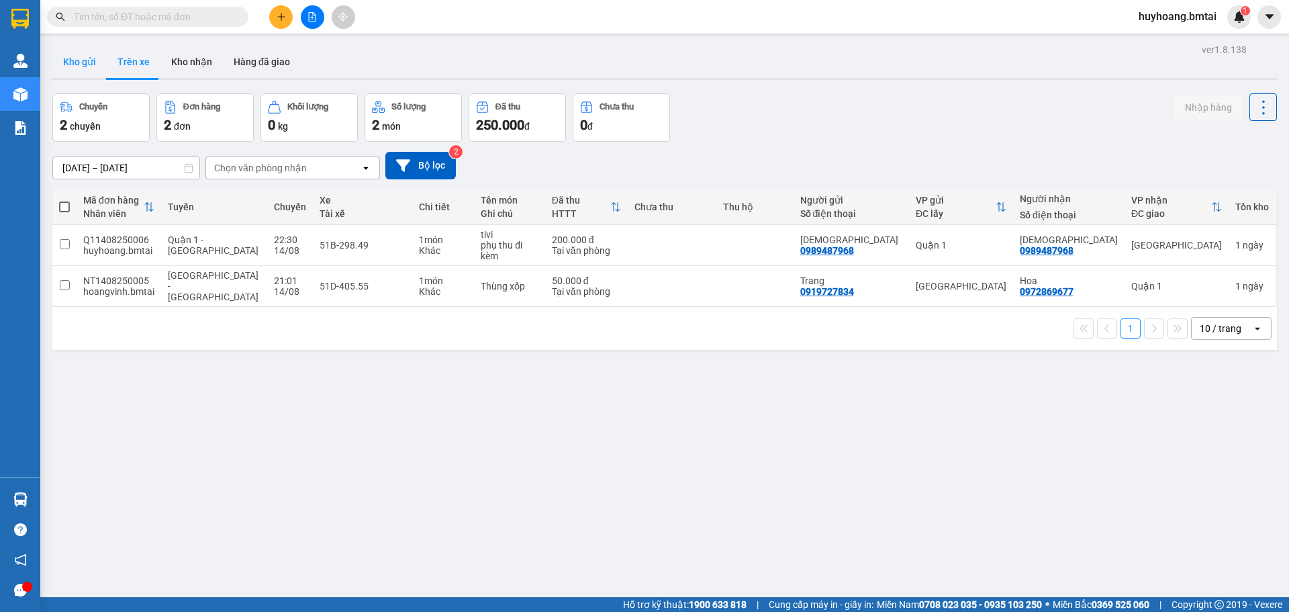  Describe the element at coordinates (1047, 291) in the screenshot. I see `div: 0972869677` at that location.